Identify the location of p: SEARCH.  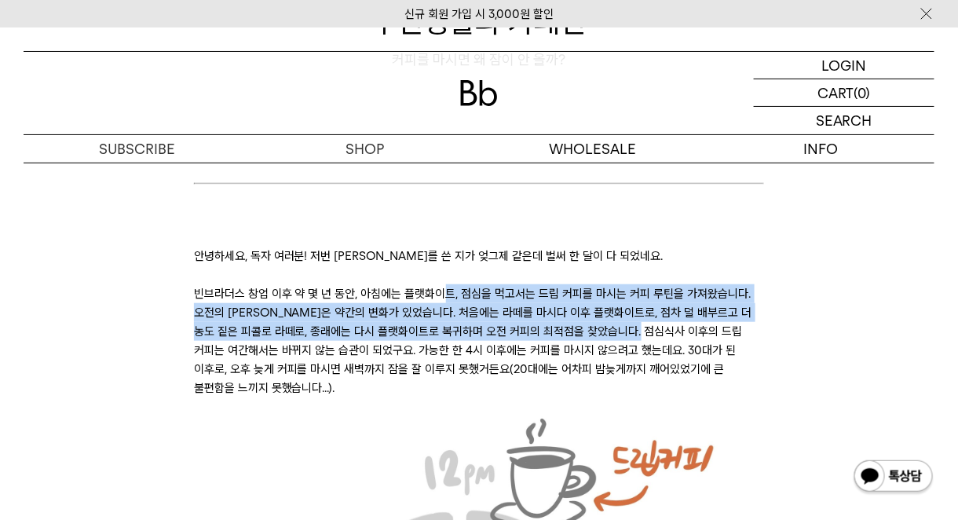
(844, 120).